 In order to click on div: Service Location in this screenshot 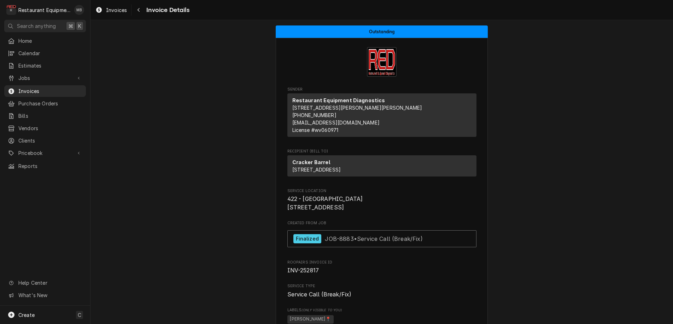, I will do `click(382, 200)`.